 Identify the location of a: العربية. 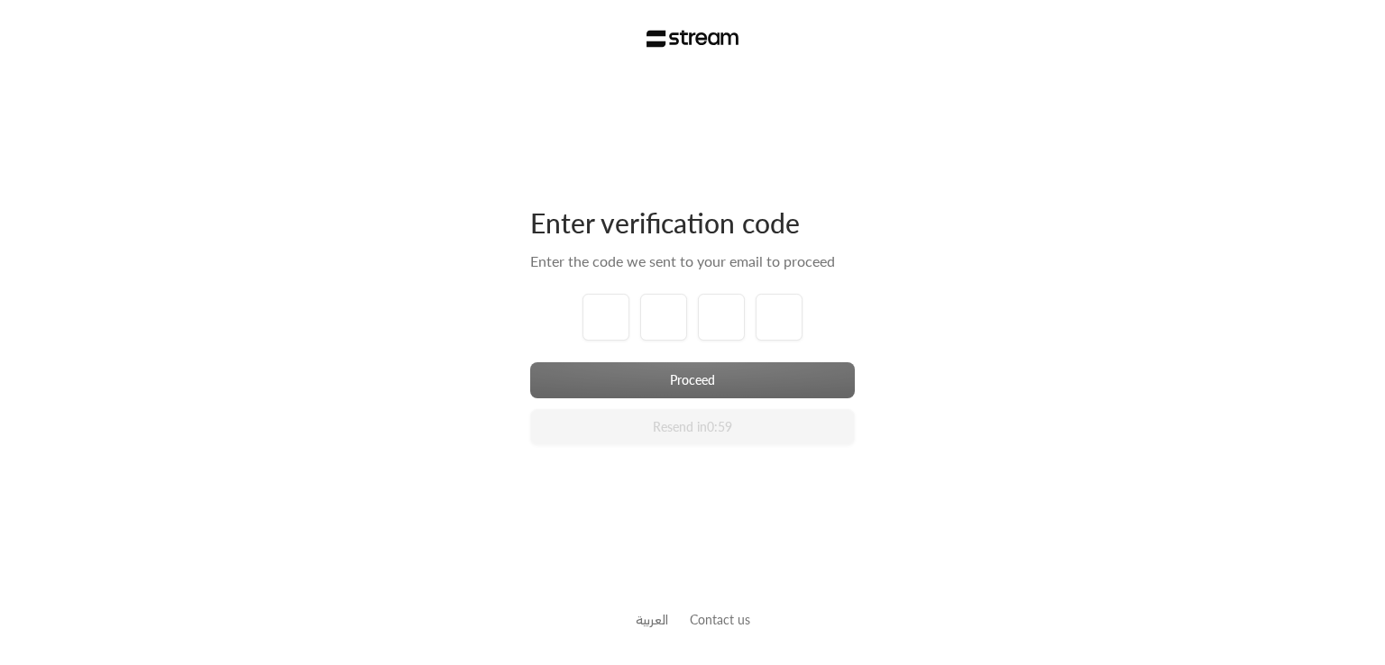
(652, 619).